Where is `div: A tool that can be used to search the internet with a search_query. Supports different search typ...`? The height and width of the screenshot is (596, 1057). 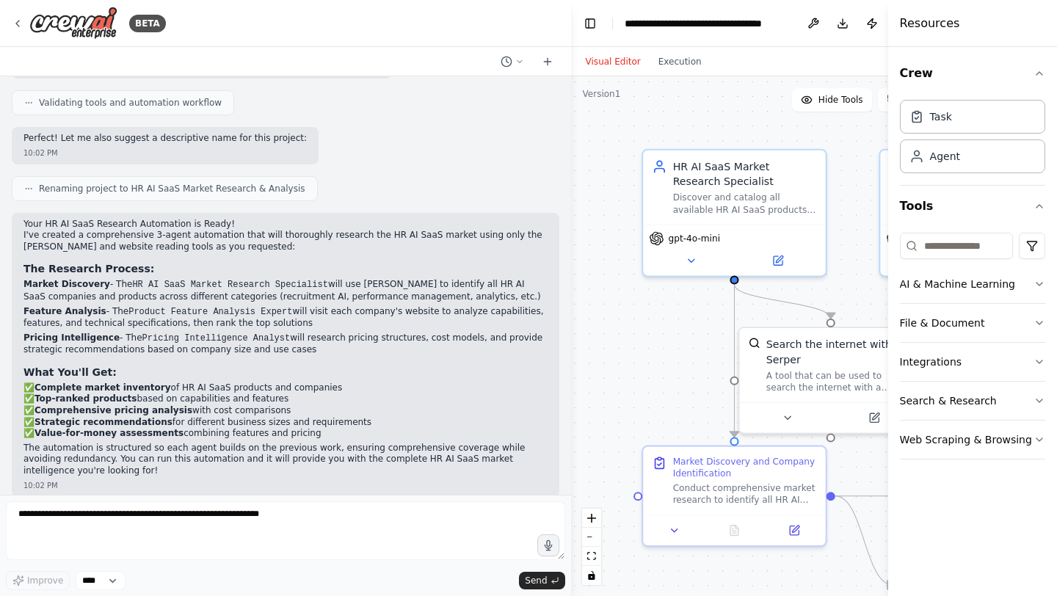 div: A tool that can be used to search the internet with a search_query. Supports different search typ... is located at coordinates (839, 382).